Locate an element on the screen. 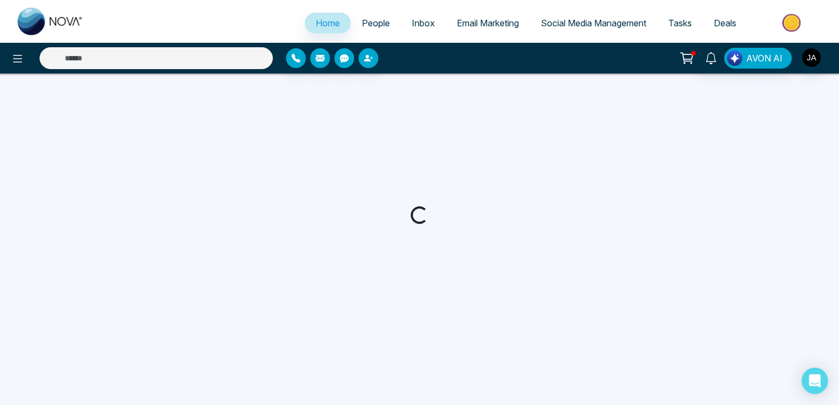 The height and width of the screenshot is (405, 839). button: AVON AI is located at coordinates (757, 58).